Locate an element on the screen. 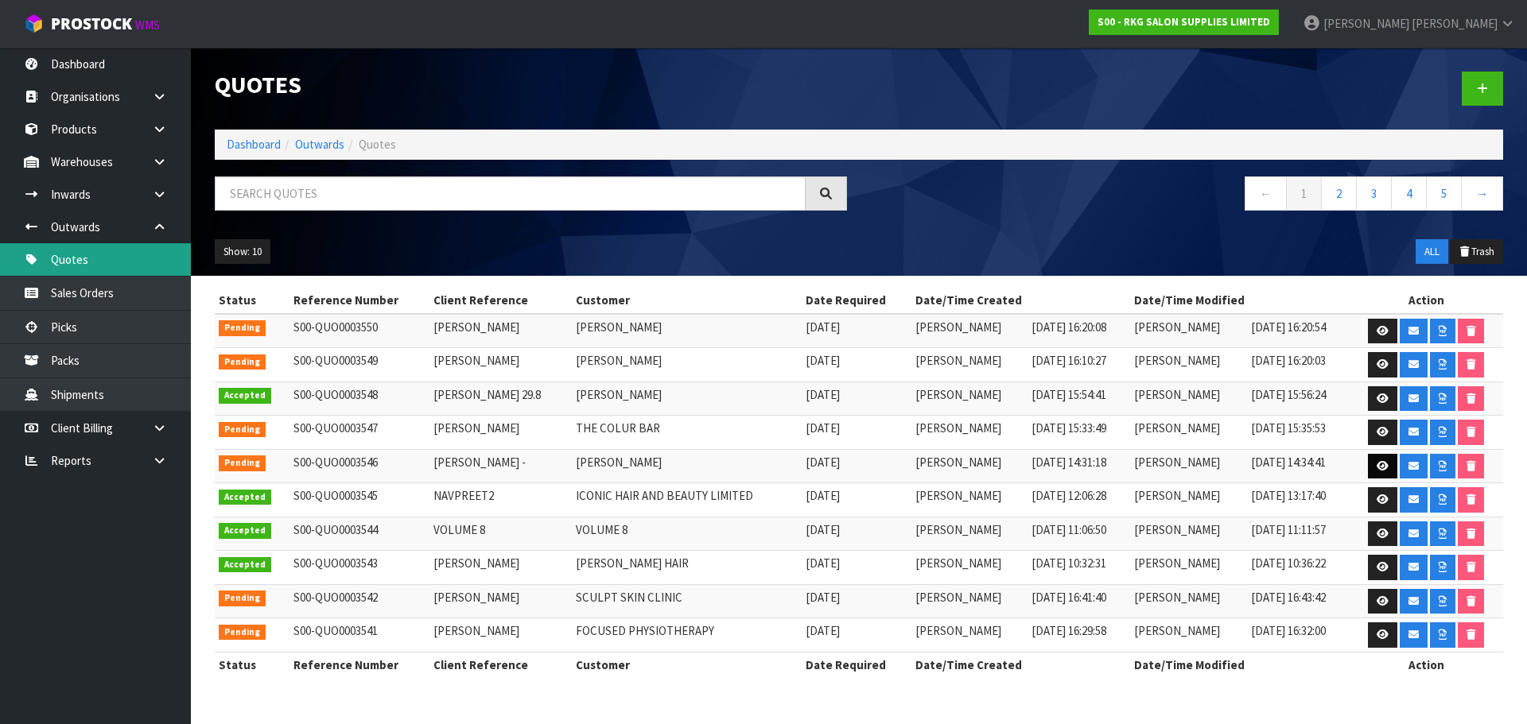  th: Date/Time Created is located at coordinates (1020, 665).